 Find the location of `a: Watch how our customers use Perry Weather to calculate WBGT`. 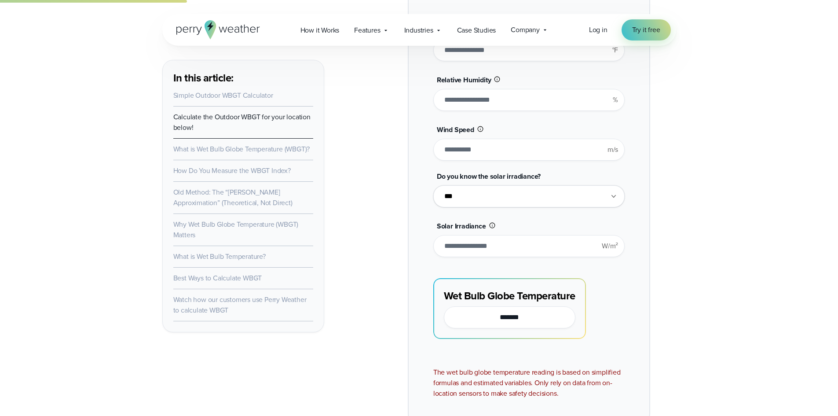

a: Watch how our customers use Perry Weather to calculate WBGT is located at coordinates (240, 304).